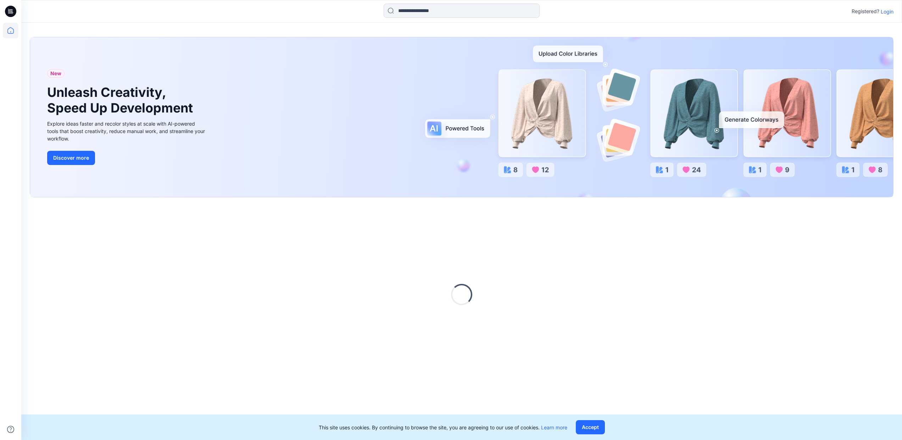  What do you see at coordinates (443, 427) in the screenshot?
I see `p: This site uses cookies. By continuing to browse the site, you are agreeing to our use of cookies.` at bounding box center [443, 427].